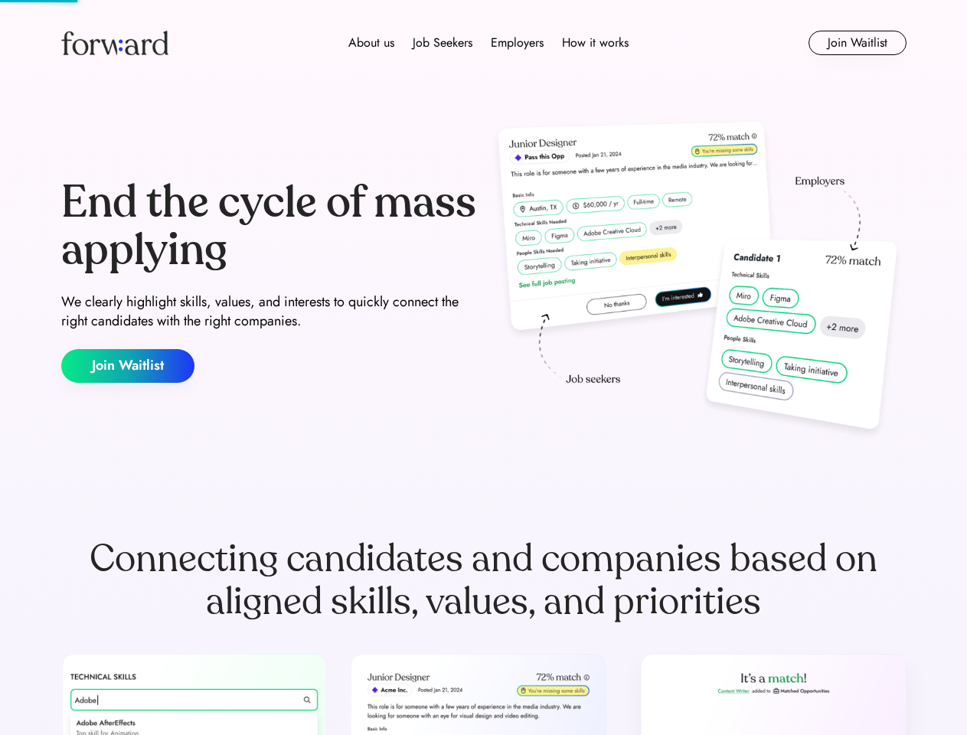  Describe the element at coordinates (270, 226) in the screenshot. I see `div: End the cycle of mass applying` at that location.